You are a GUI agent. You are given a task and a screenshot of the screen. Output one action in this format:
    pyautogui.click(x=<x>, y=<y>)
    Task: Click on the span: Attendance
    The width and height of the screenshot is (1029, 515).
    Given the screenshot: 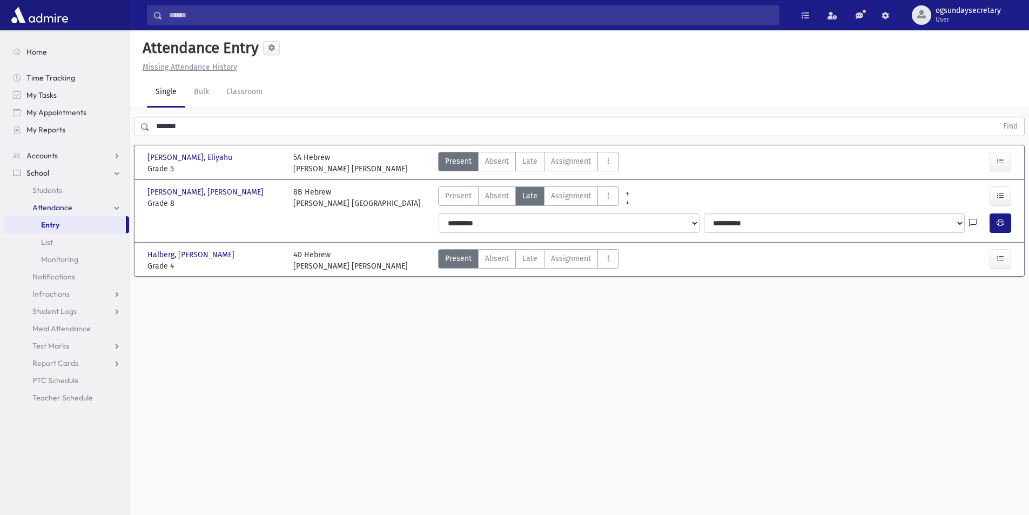 What is the action you would take?
    pyautogui.click(x=52, y=207)
    